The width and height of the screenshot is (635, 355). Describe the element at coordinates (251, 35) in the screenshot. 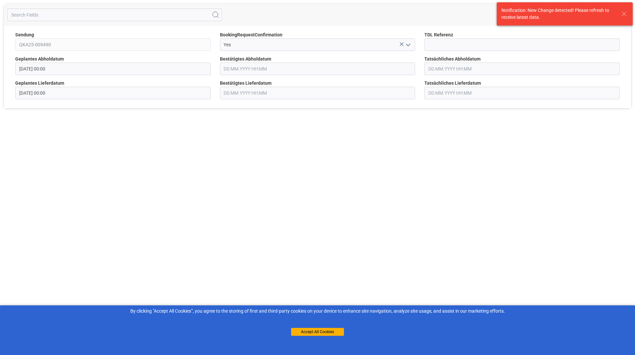

I see `span: BookingRequestConfirmation` at that location.